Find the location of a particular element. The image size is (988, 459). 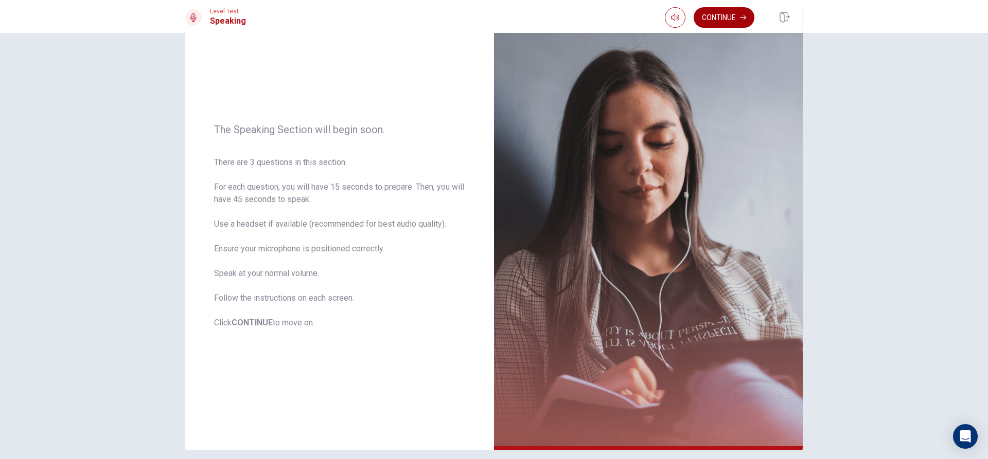

span: Level Test is located at coordinates (228, 11).